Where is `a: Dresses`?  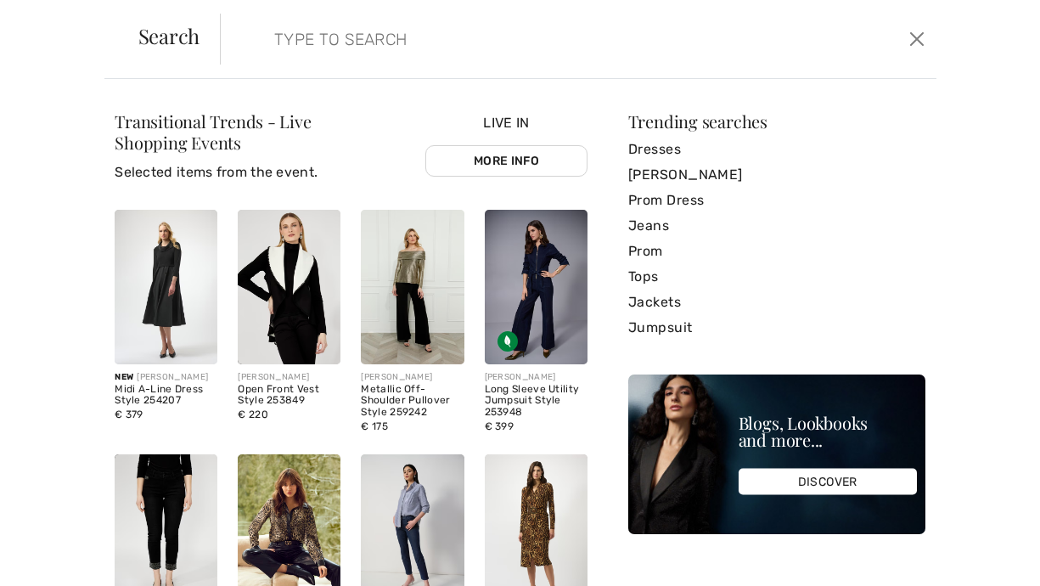 a: Dresses is located at coordinates (777, 149).